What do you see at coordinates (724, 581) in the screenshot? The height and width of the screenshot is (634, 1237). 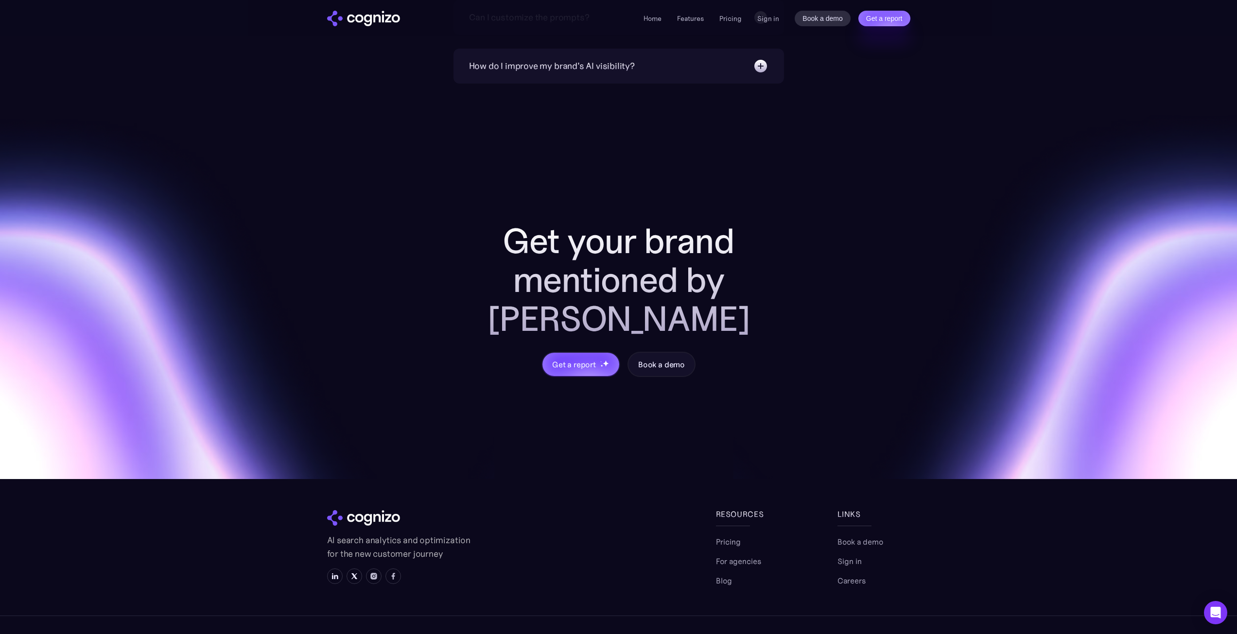 I see `a: Blog` at bounding box center [724, 581].